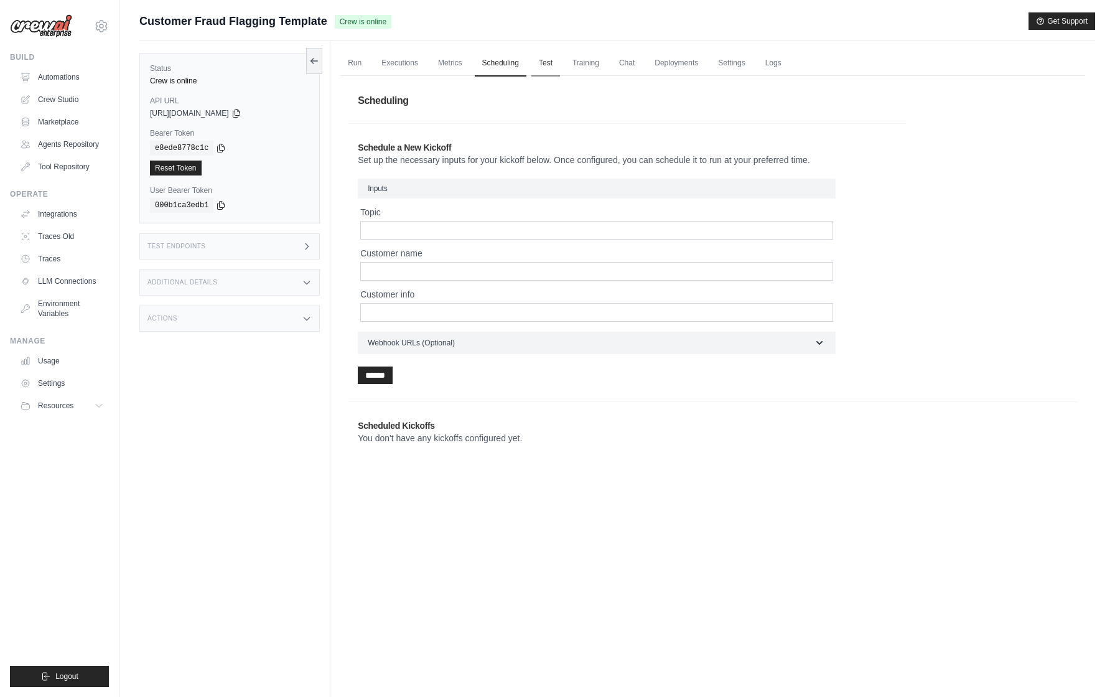 The height and width of the screenshot is (697, 1115). Describe the element at coordinates (450, 63) in the screenshot. I see `a: Metrics` at that location.